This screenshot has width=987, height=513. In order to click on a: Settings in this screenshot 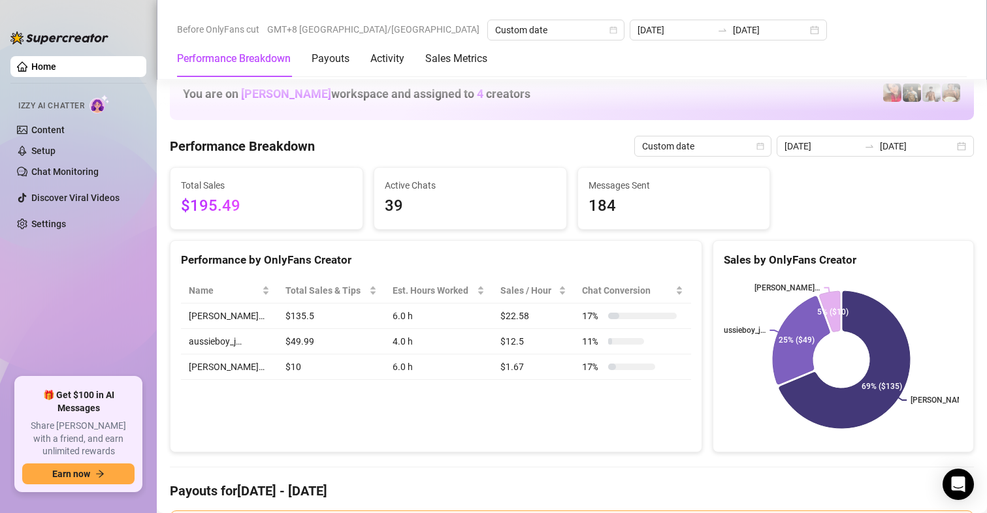, I will do `click(48, 224)`.